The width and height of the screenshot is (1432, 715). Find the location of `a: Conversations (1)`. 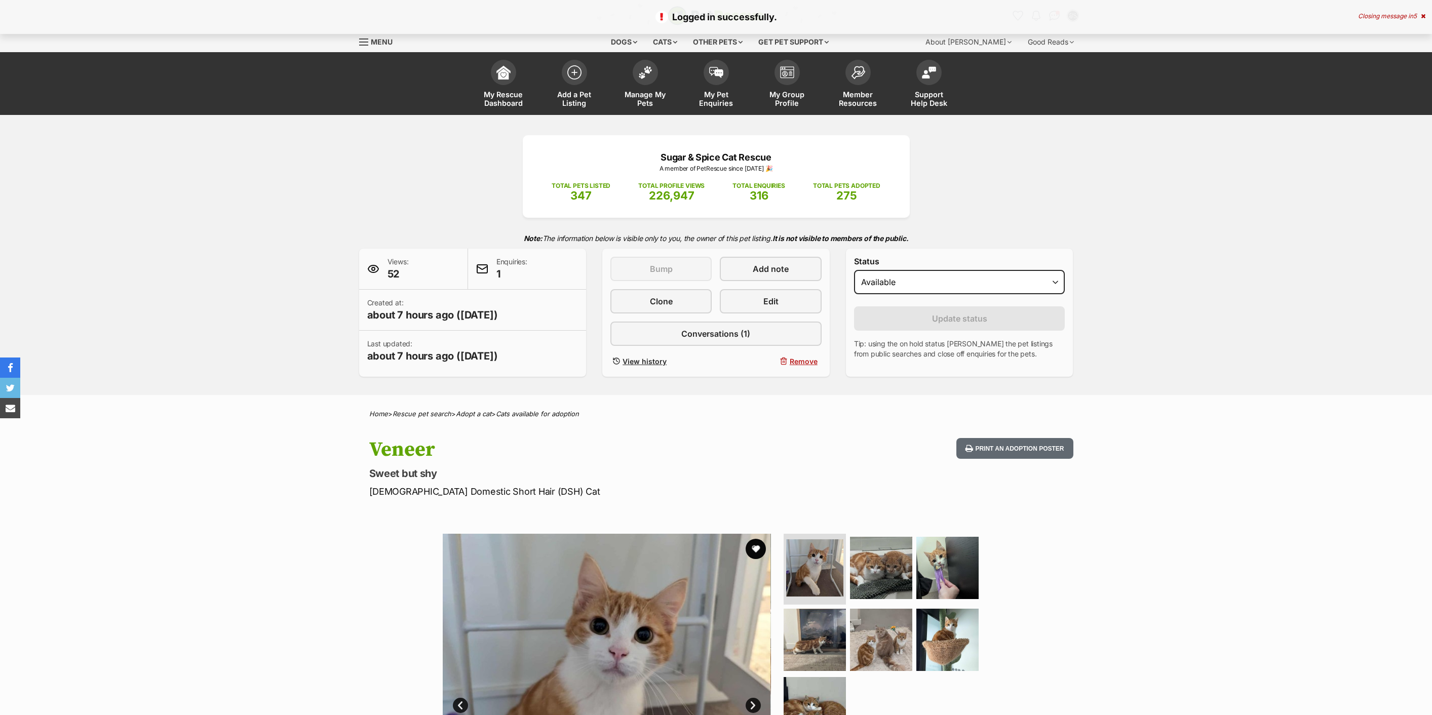

a: Conversations (1) is located at coordinates (716, 334).